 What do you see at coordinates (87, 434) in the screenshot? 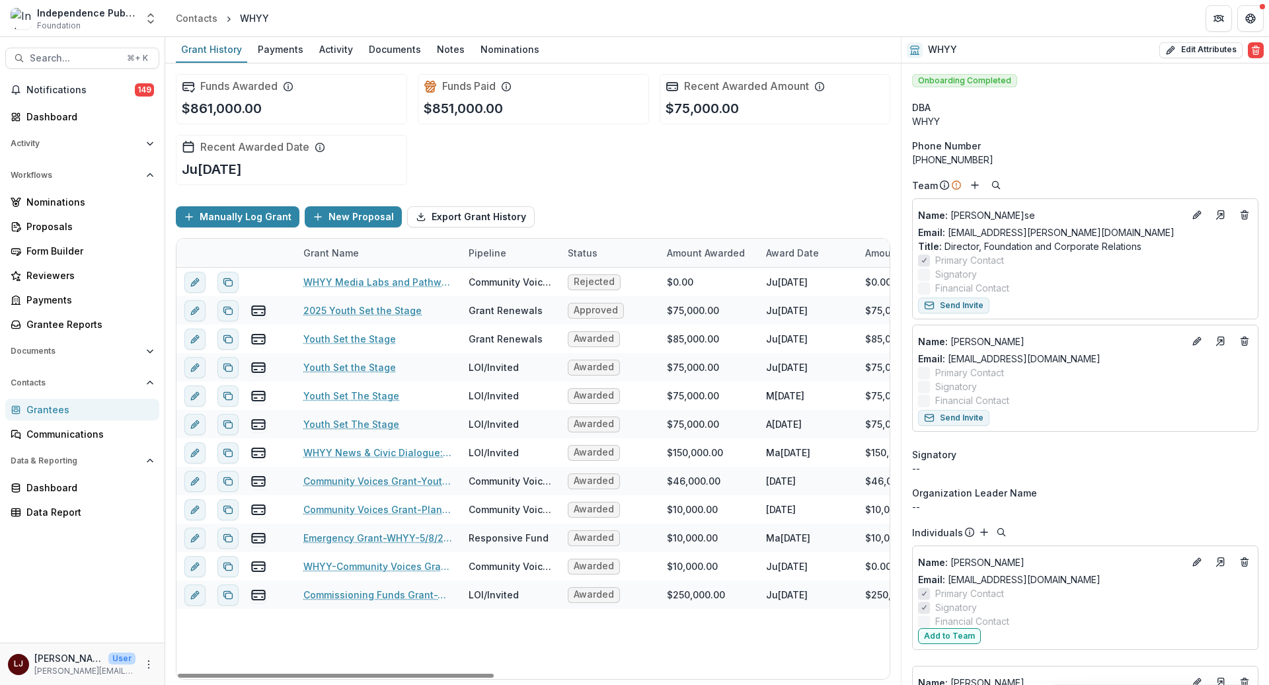
I see `div: Communications` at bounding box center [87, 434].